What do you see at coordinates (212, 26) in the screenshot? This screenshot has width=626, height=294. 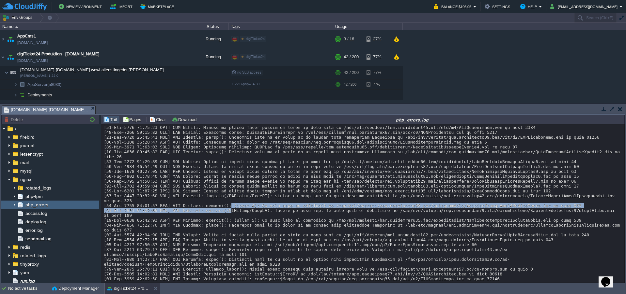 I see `div: Status` at bounding box center [212, 26].